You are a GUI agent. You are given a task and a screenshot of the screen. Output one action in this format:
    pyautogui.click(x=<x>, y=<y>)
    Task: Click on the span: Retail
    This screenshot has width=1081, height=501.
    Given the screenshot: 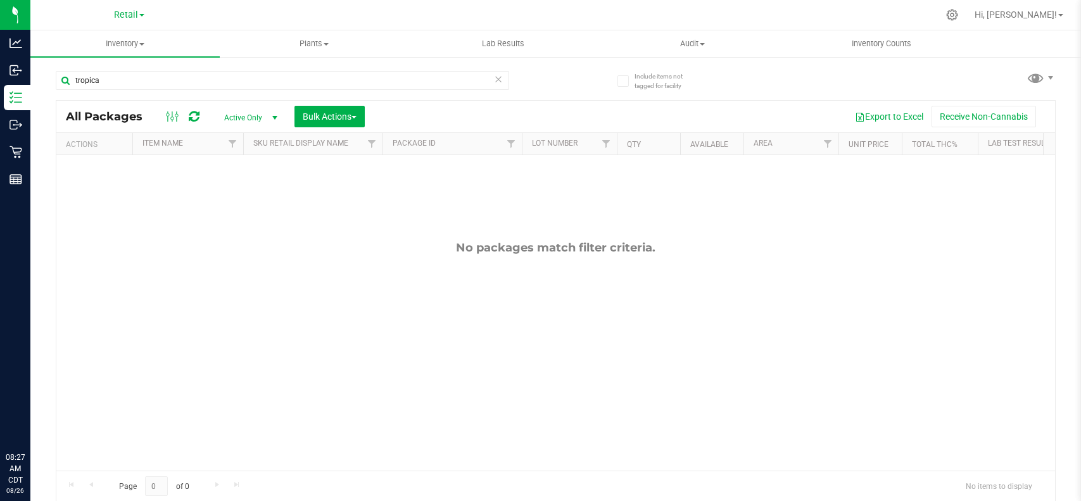 What is the action you would take?
    pyautogui.click(x=126, y=15)
    